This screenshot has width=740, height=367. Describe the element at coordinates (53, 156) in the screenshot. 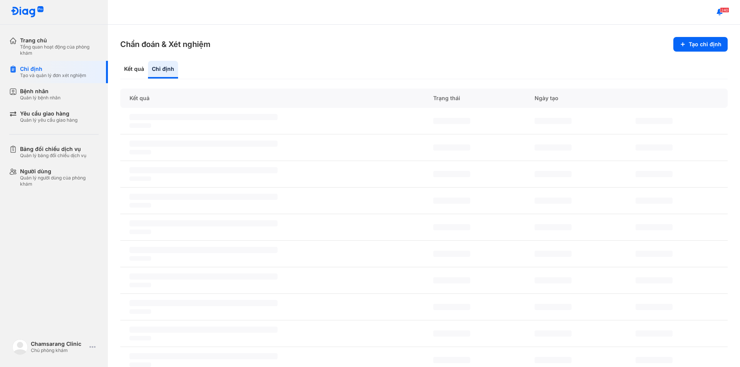

I see `div: Quản lý bảng đối chiếu dịch vụ` at that location.